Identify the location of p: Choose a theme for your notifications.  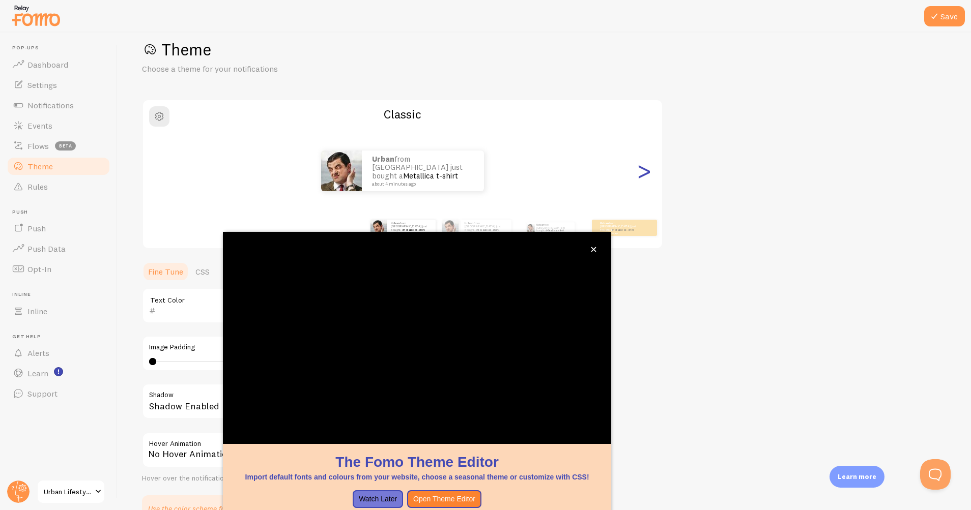
(264, 69).